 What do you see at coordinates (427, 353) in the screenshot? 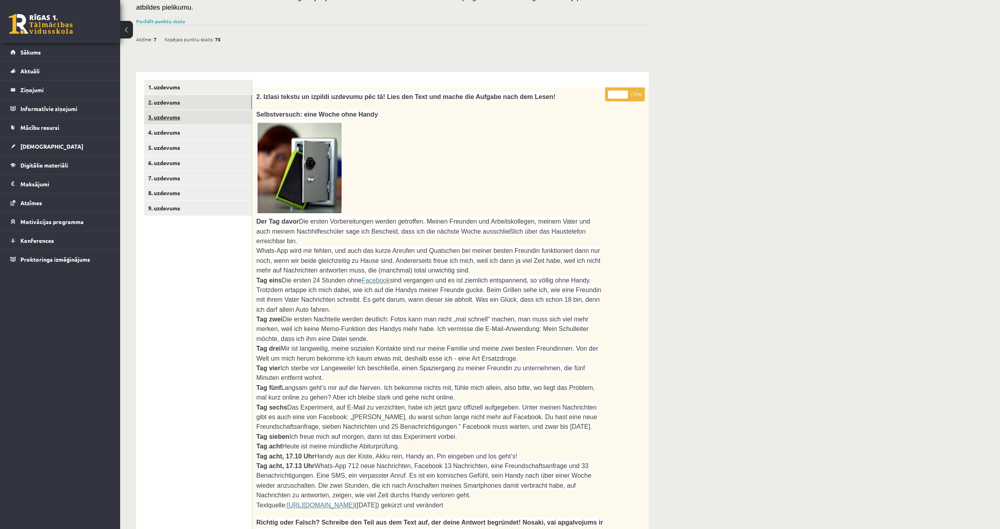
I see `span: Mir ist langweilig, meine sozialen Kontakte sind nur meine Familie und meine zwei besten Freundin...` at bounding box center [427, 353].